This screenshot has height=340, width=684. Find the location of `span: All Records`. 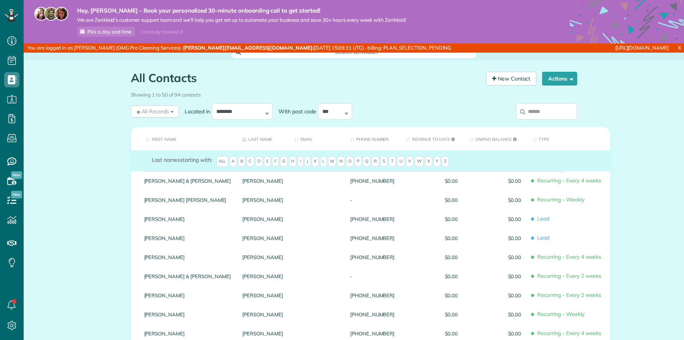

span: All Records is located at coordinates (152, 111).